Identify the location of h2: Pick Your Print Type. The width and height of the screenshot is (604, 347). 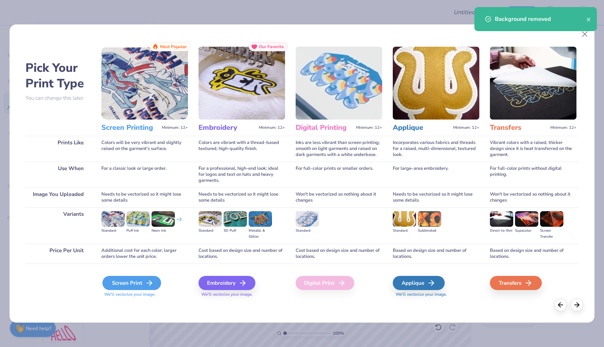
(58, 76).